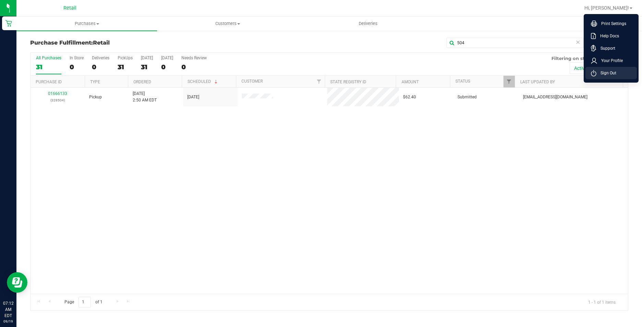 The width and height of the screenshot is (642, 327). Describe the element at coordinates (8, 310) in the screenshot. I see `p: 07:12 AM EDT` at that location.